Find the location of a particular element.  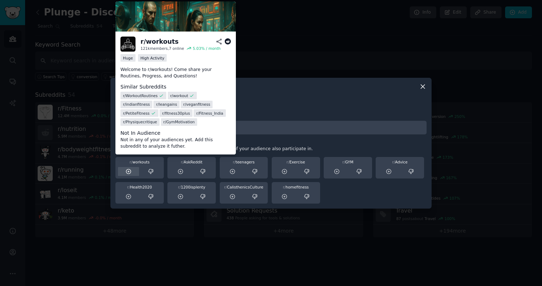

dt: Not In Audience is located at coordinates (176, 133).